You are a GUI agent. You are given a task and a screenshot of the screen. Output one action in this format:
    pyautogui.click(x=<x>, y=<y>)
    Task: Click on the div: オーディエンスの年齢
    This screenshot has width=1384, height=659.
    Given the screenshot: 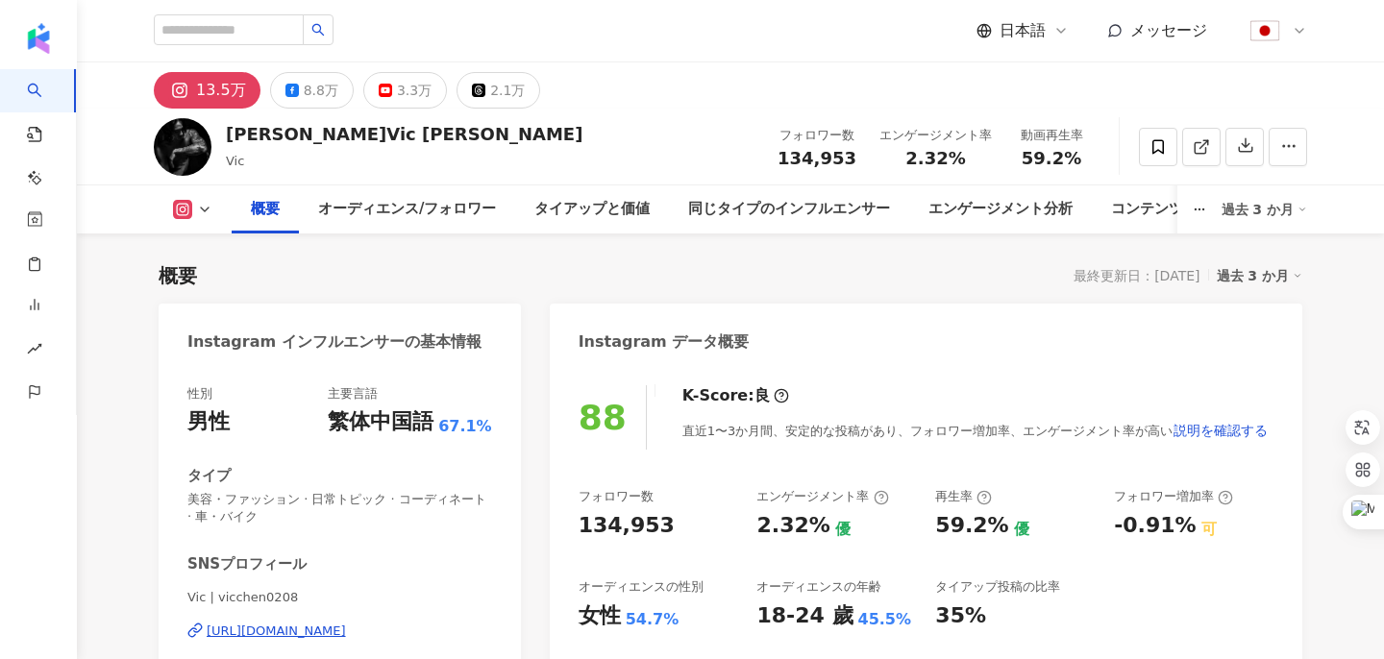 What is the action you would take?
    pyautogui.click(x=819, y=587)
    